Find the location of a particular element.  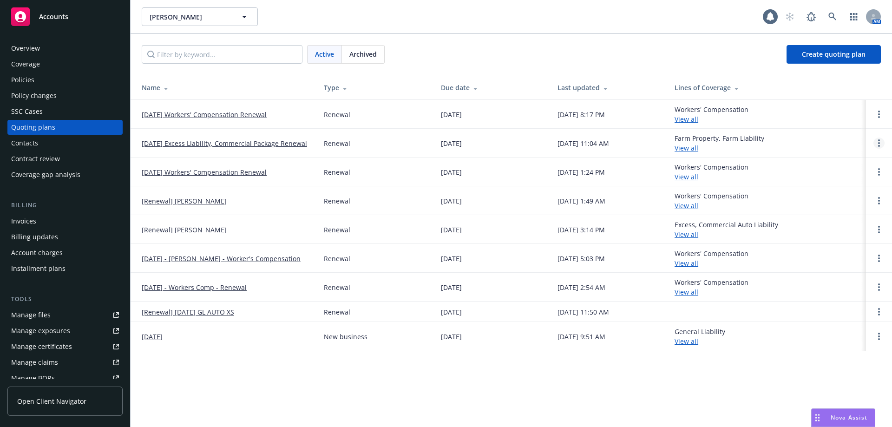

a: Billing updates is located at coordinates (65, 237).